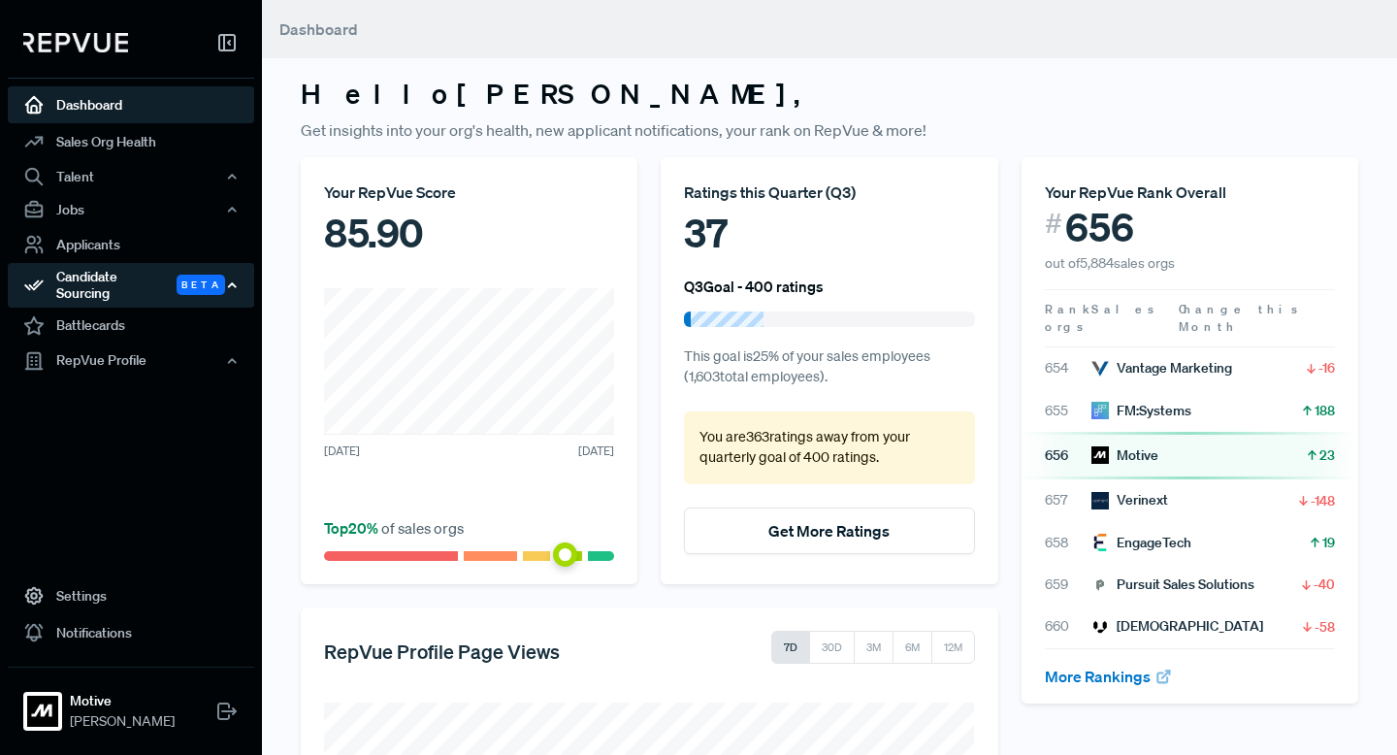 The height and width of the screenshot is (755, 1397). I want to click on div: 37, so click(829, 233).